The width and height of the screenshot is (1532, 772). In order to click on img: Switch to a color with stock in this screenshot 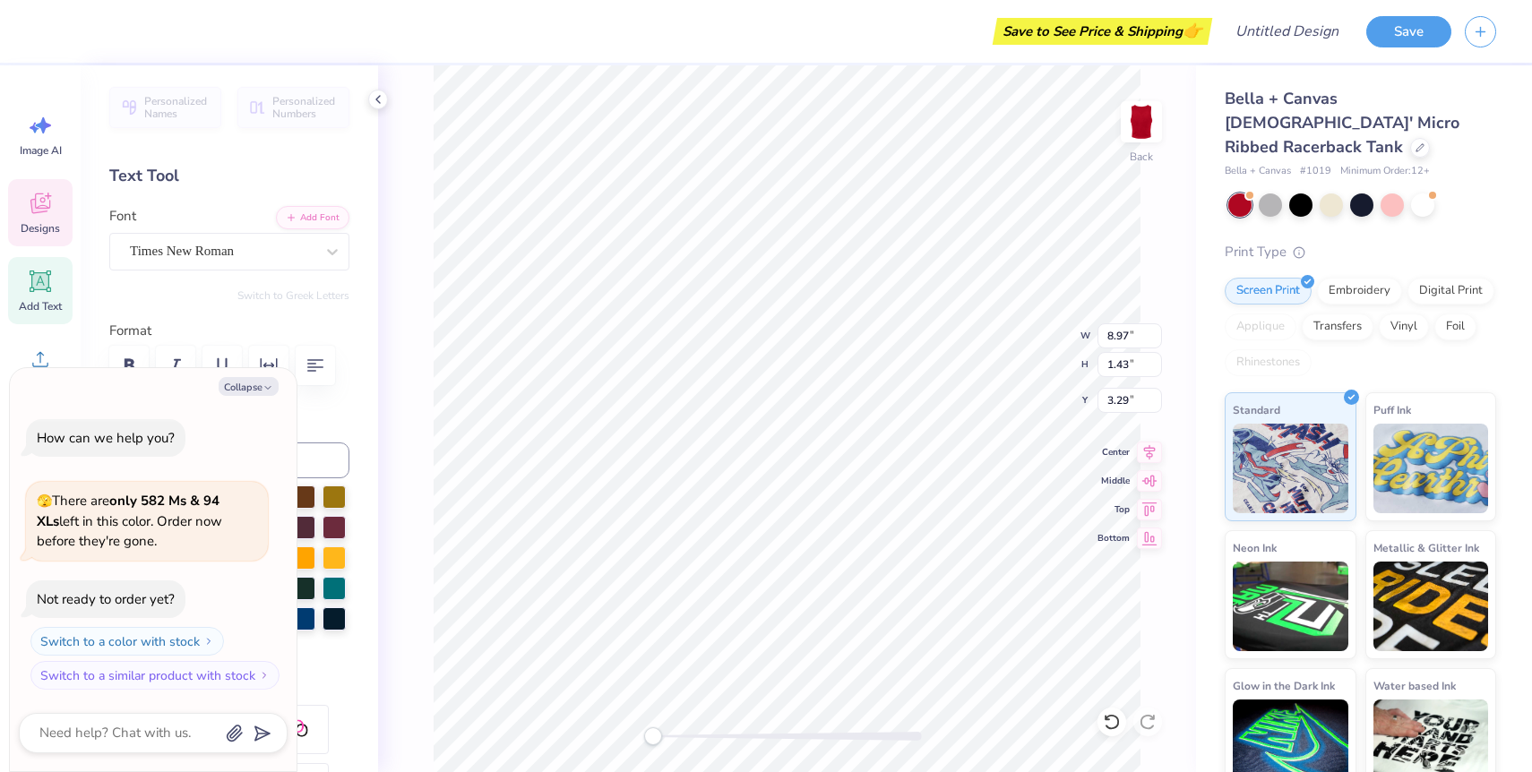, I will do `click(209, 641)`.